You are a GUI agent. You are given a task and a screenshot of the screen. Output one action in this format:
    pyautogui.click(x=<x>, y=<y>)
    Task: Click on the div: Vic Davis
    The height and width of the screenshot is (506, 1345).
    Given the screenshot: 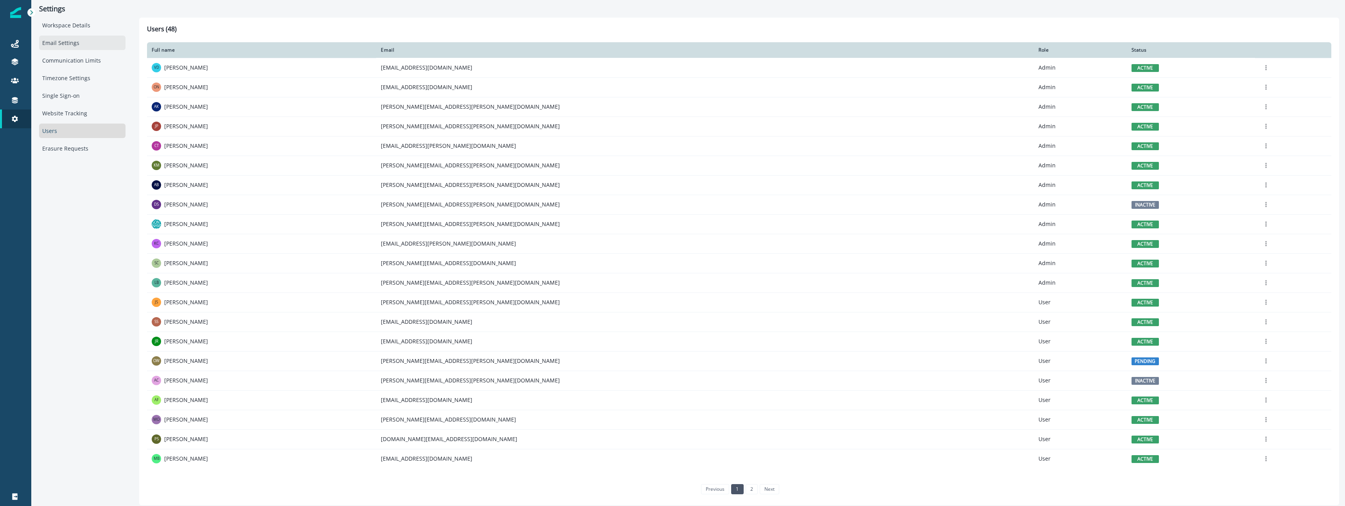 What is the action you would take?
    pyautogui.click(x=156, y=68)
    